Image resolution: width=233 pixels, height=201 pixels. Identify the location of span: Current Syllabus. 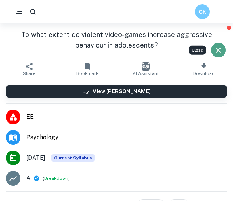
(73, 158).